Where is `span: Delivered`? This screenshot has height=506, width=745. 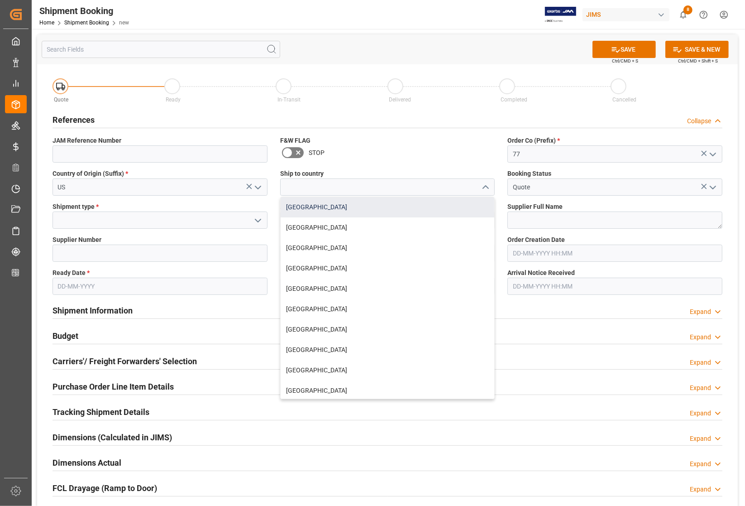 span: Delivered is located at coordinates (400, 100).